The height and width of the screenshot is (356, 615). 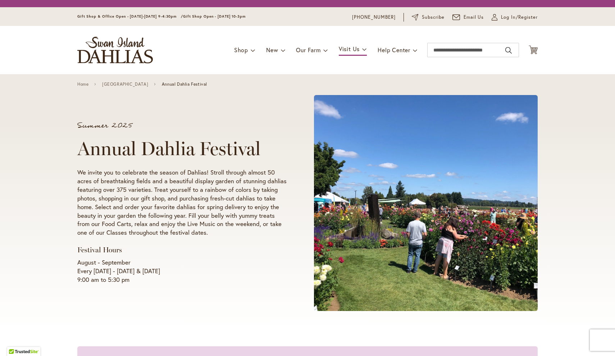 What do you see at coordinates (474, 17) in the screenshot?
I see `span: Email Us` at bounding box center [474, 17].